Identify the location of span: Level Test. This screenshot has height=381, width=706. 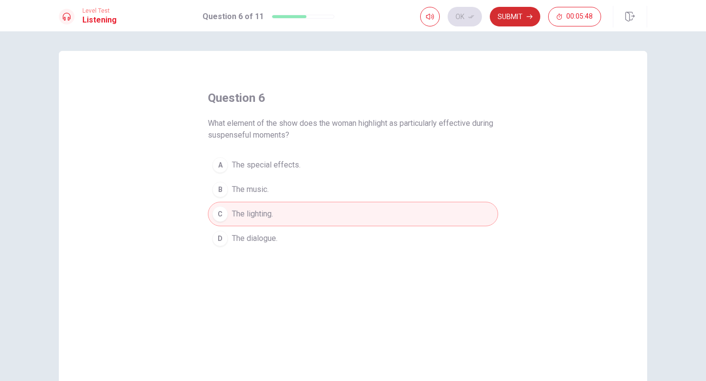
(100, 11).